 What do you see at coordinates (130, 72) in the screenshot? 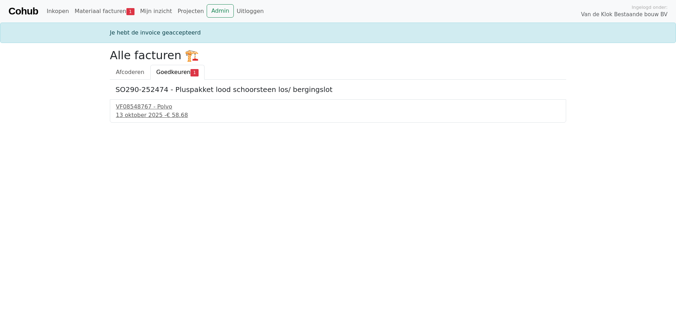
I see `span: Afcoderen` at bounding box center [130, 72].